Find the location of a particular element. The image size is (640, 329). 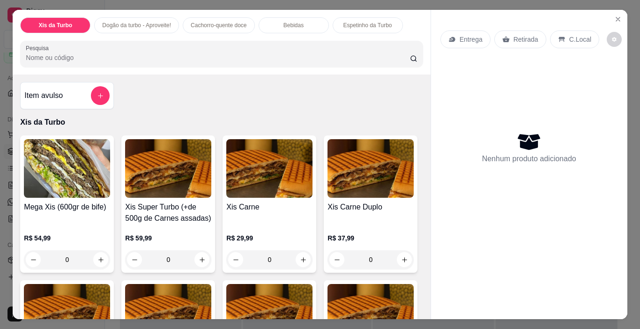

p: Dogão da turbo - Aproveite! is located at coordinates (136, 25).